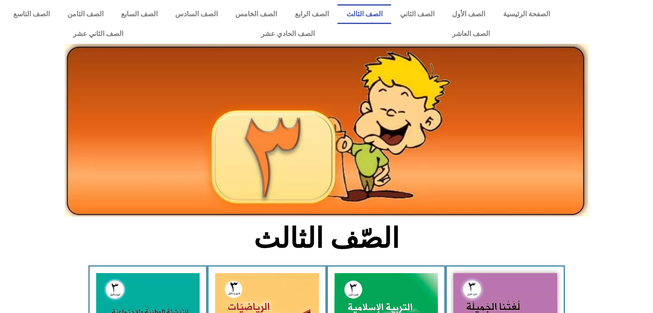 This screenshot has width=653, height=313. I want to click on a: الصف العاشر, so click(471, 34).